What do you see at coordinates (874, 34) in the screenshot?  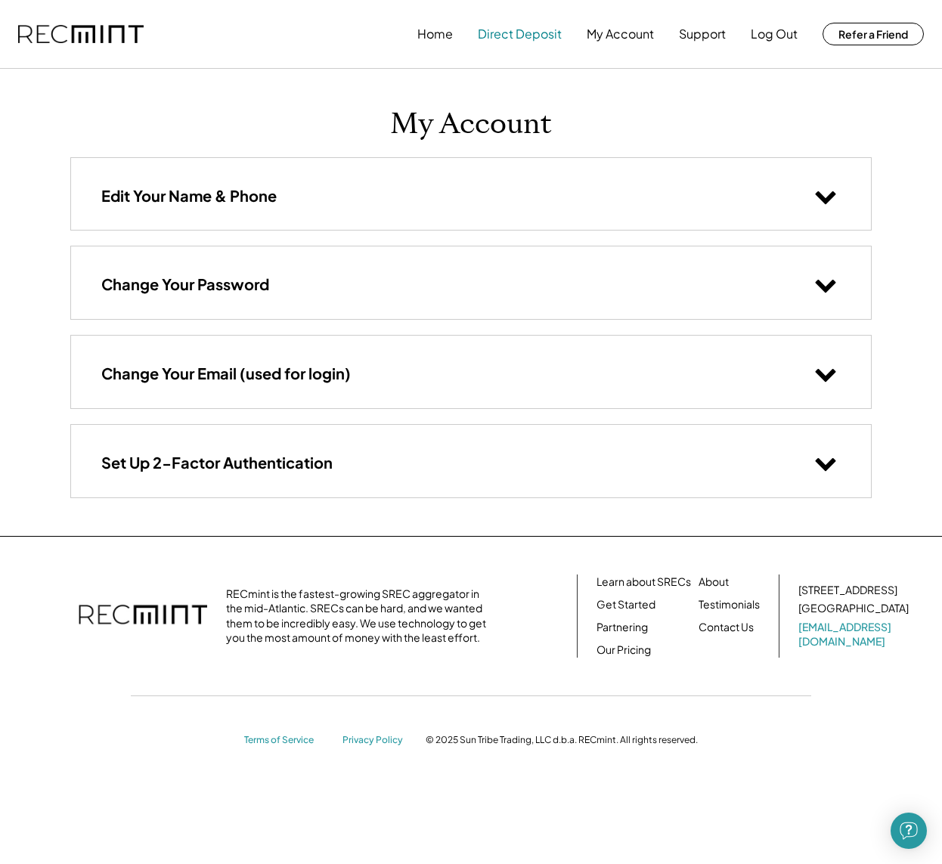 I see `button: Refer a Friend` at bounding box center [874, 34].